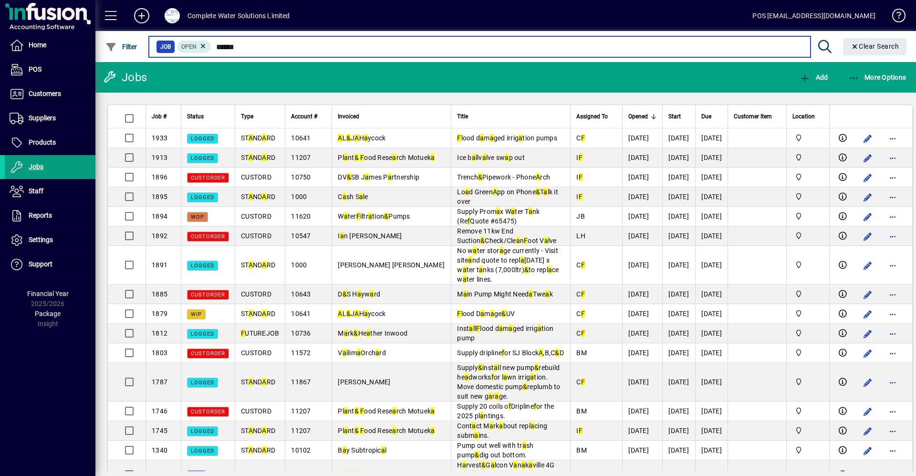 The image size is (916, 476). I want to click on span: 1895, so click(159, 197).